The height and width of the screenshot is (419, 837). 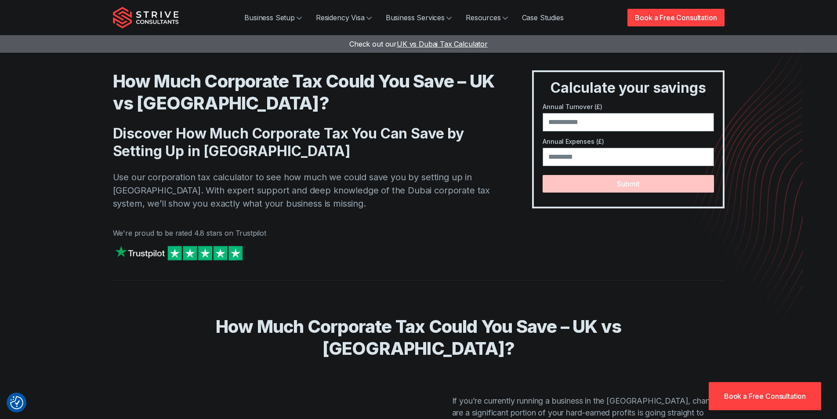 What do you see at coordinates (305, 233) in the screenshot?
I see `p: We're proud to be rated 4.8 stars on Trustpilot` at bounding box center [305, 233].